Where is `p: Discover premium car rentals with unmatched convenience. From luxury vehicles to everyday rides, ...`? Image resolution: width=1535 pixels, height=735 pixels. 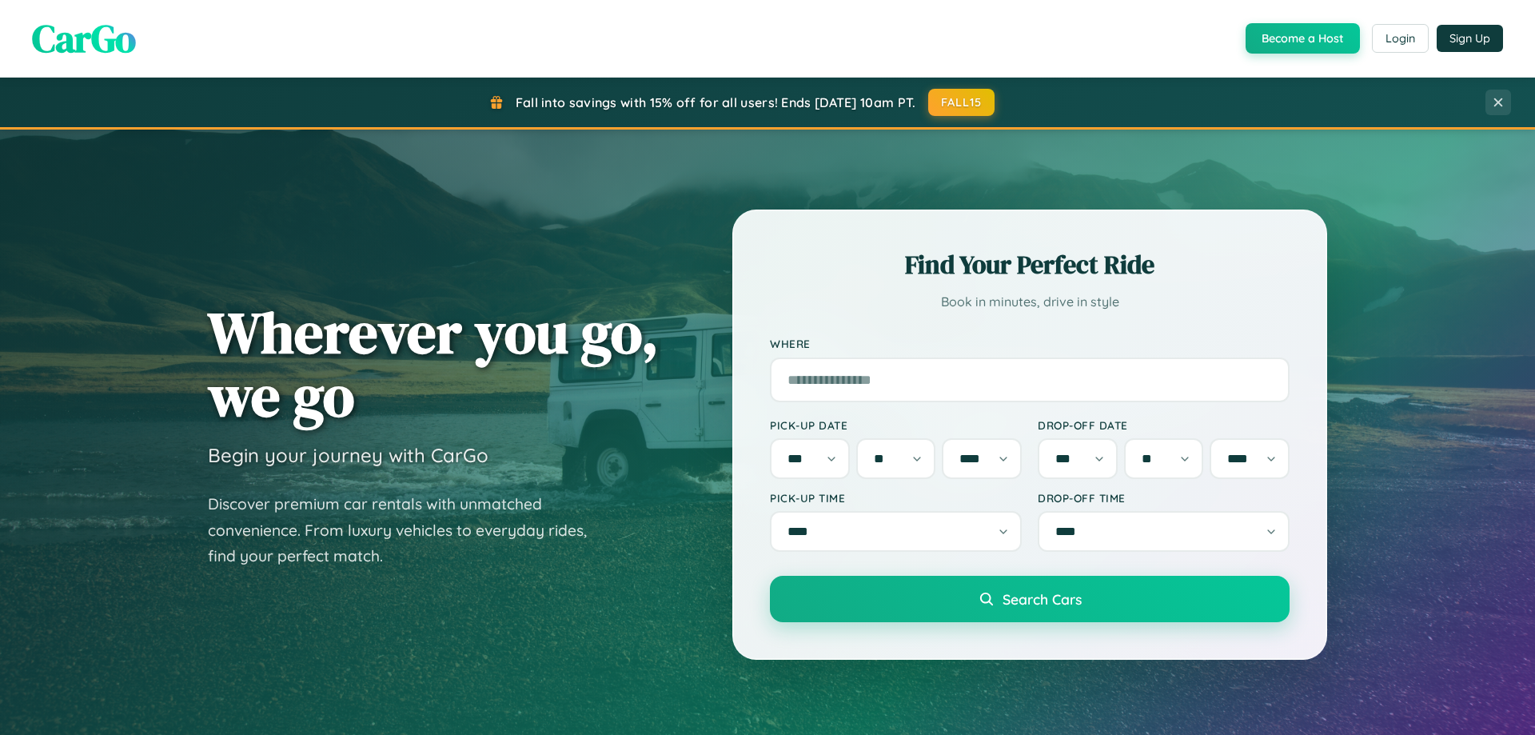 p: Discover premium car rentals with unmatched convenience. From luxury vehicles to everyday rides, ... is located at coordinates (408, 530).